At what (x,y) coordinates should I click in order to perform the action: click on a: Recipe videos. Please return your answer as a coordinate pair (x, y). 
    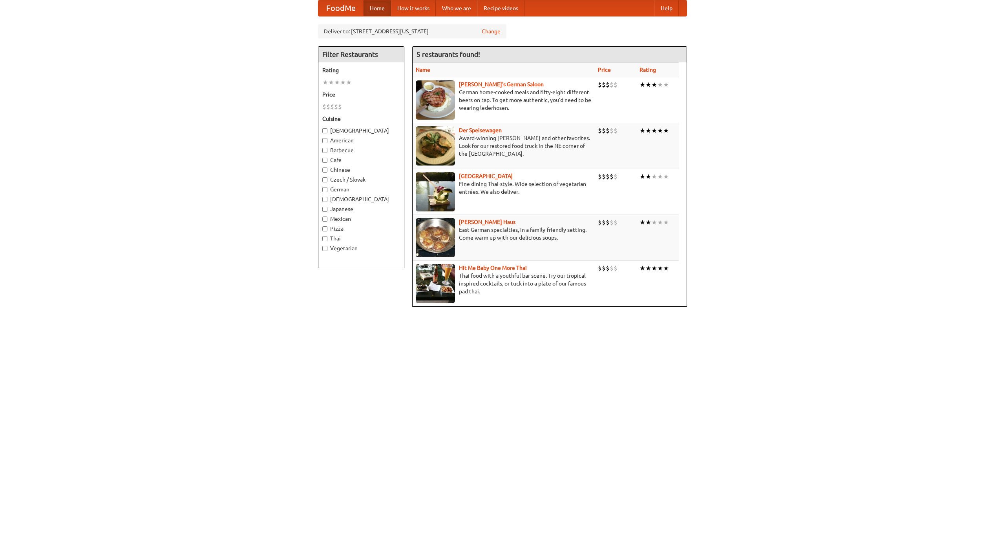
    Looking at the image, I should click on (501, 8).